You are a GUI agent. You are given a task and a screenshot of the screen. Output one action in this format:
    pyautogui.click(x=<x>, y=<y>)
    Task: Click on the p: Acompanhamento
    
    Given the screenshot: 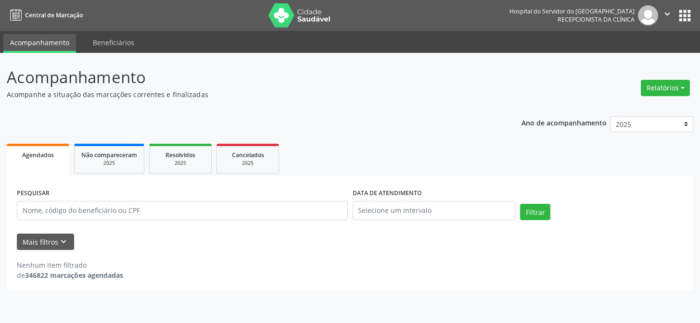 What is the action you would take?
    pyautogui.click(x=247, y=77)
    